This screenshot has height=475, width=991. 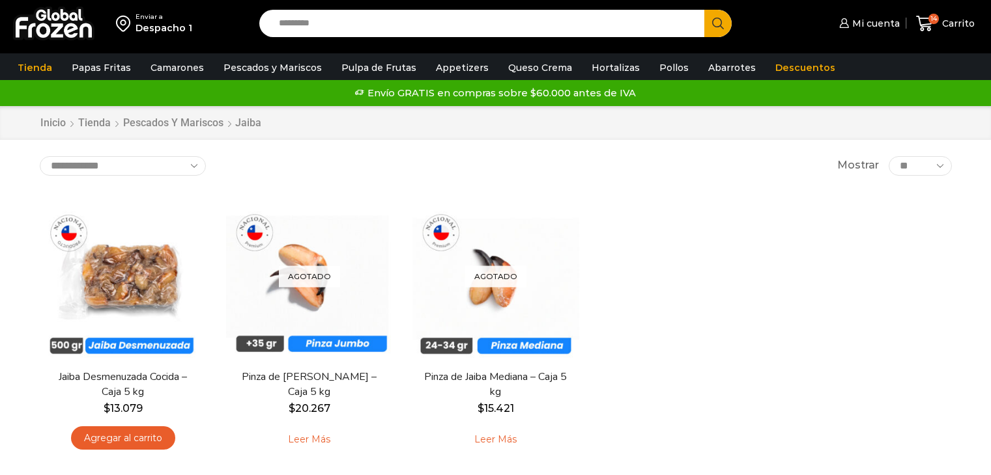 What do you see at coordinates (150, 123) in the screenshot?
I see `nav: Breadcrumb` at bounding box center [150, 123].